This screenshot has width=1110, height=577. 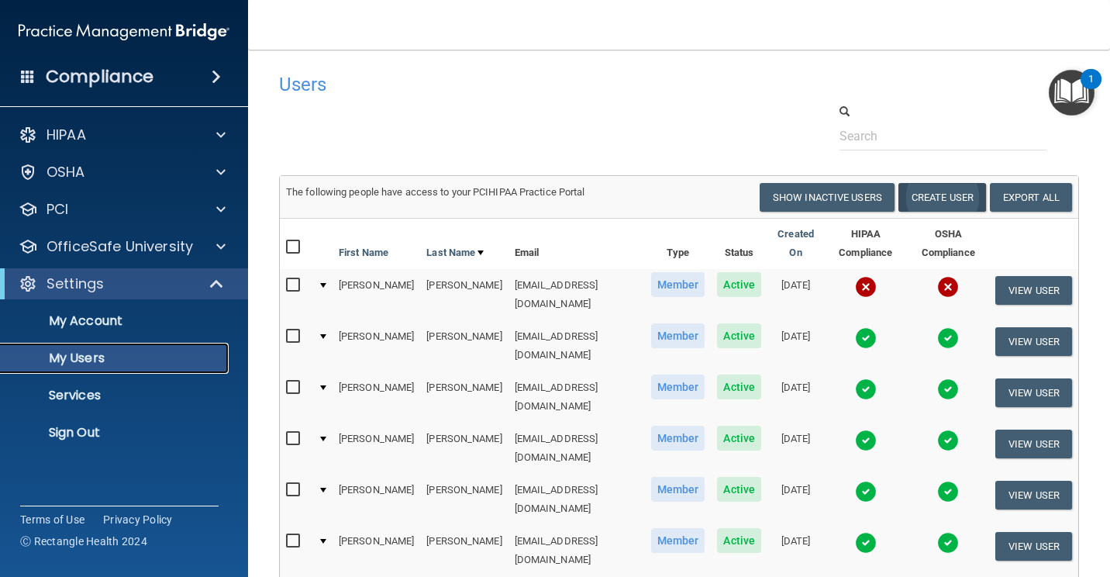 I want to click on button: Create User, so click(x=942, y=197).